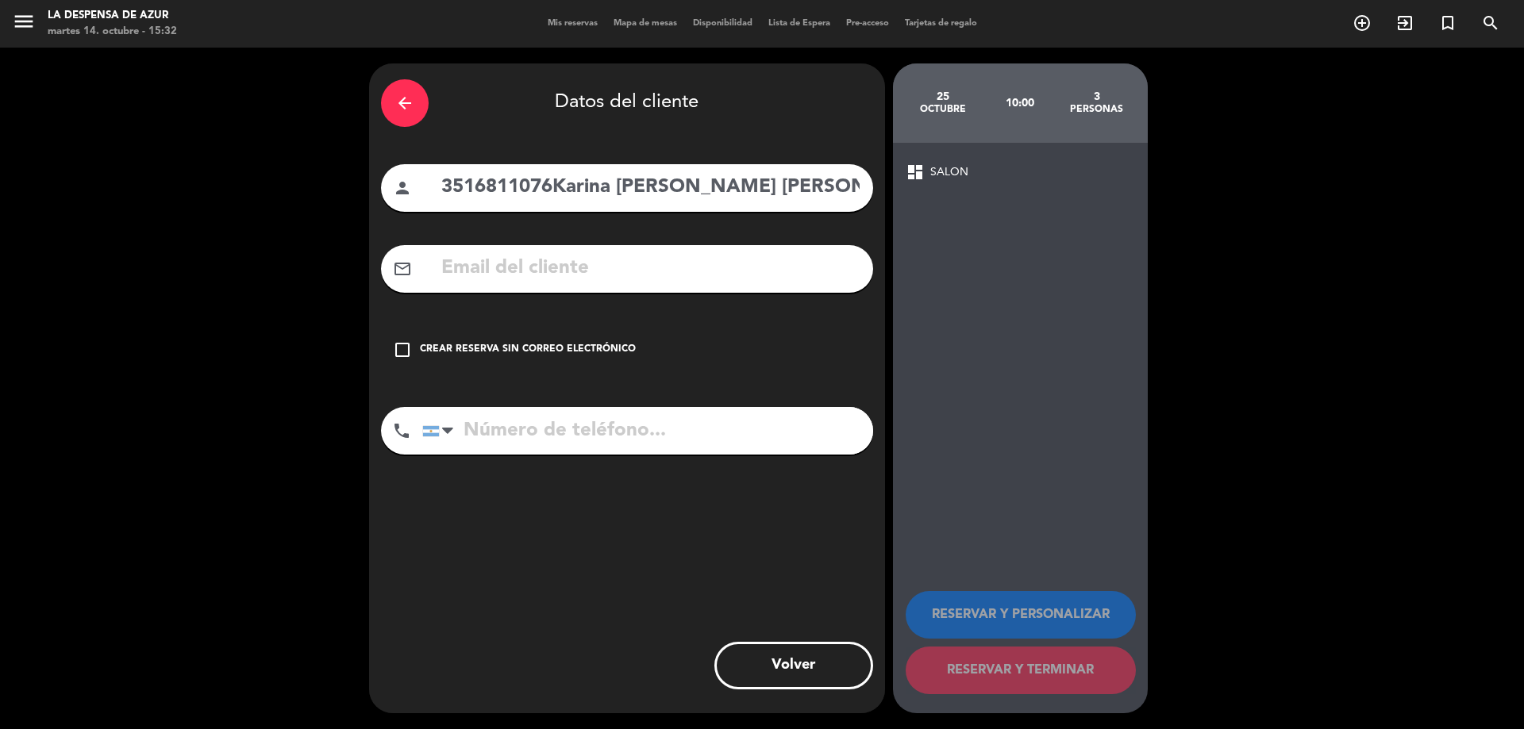 This screenshot has height=729, width=1524. What do you see at coordinates (572, 23) in the screenshot?
I see `span: Mis reservas` at bounding box center [572, 23].